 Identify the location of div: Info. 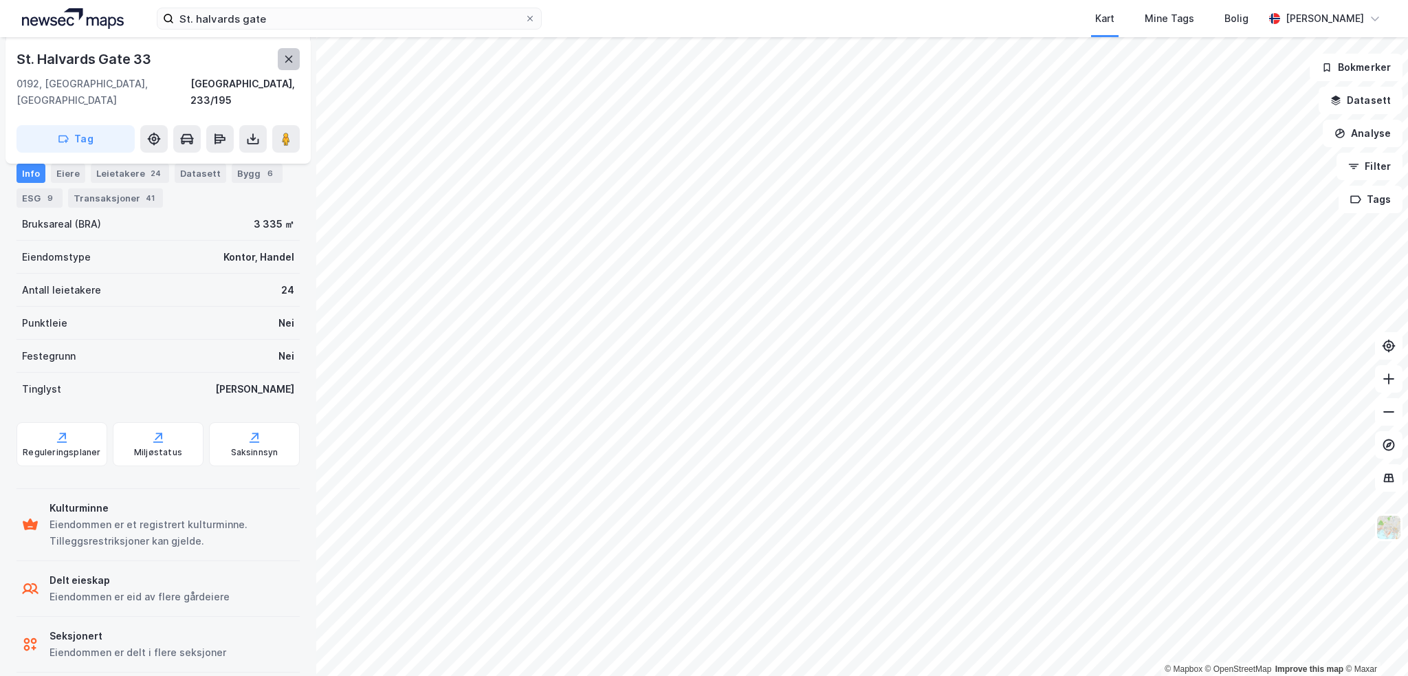
(31, 173).